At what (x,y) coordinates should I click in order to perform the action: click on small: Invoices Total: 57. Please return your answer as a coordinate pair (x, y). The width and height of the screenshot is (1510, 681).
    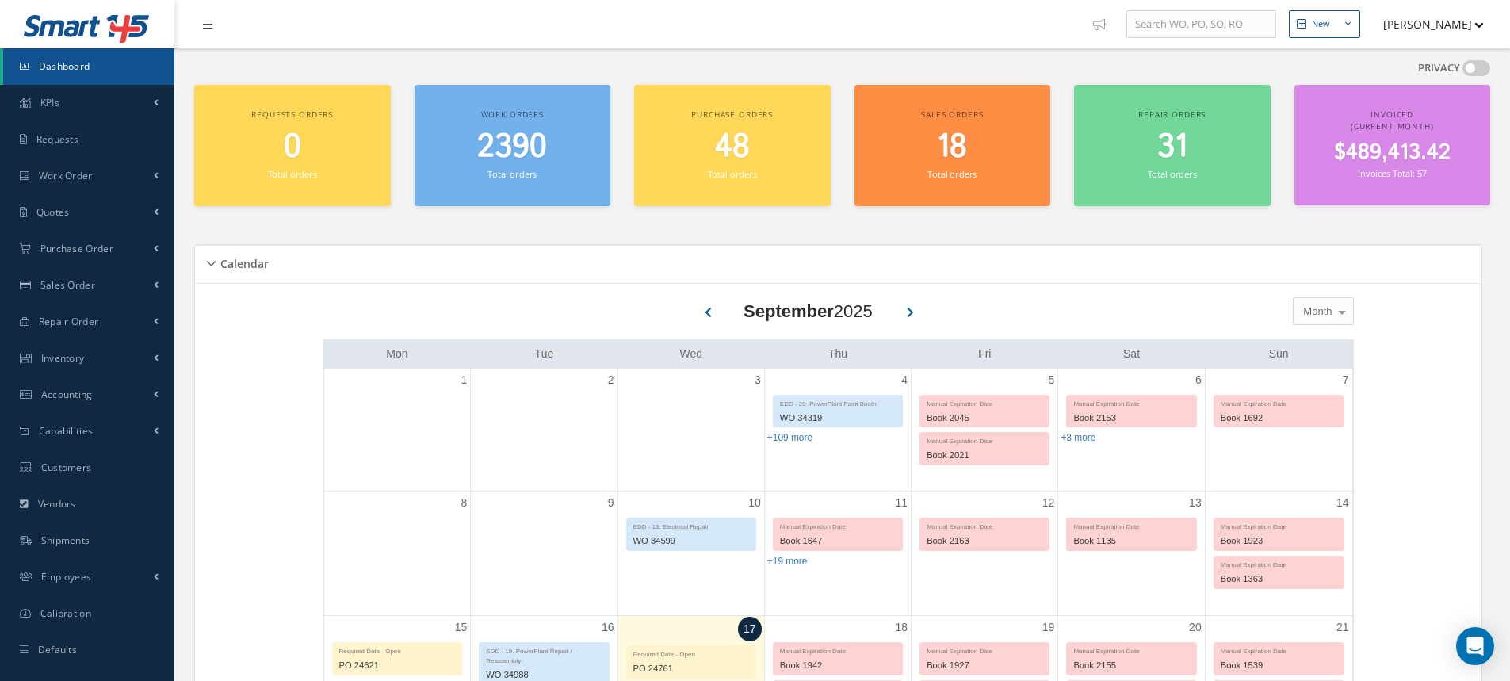
    Looking at the image, I should click on (1392, 173).